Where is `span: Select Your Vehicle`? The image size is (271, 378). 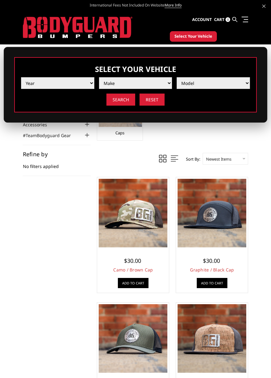 span: Select Your Vehicle is located at coordinates (193, 36).